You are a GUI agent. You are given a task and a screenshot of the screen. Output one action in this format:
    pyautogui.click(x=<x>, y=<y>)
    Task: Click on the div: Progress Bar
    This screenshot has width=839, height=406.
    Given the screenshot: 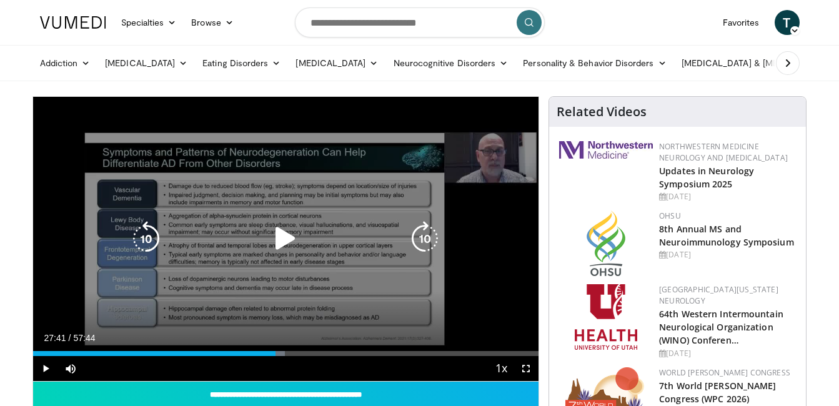 What is the action you would take?
    pyautogui.click(x=286, y=353)
    